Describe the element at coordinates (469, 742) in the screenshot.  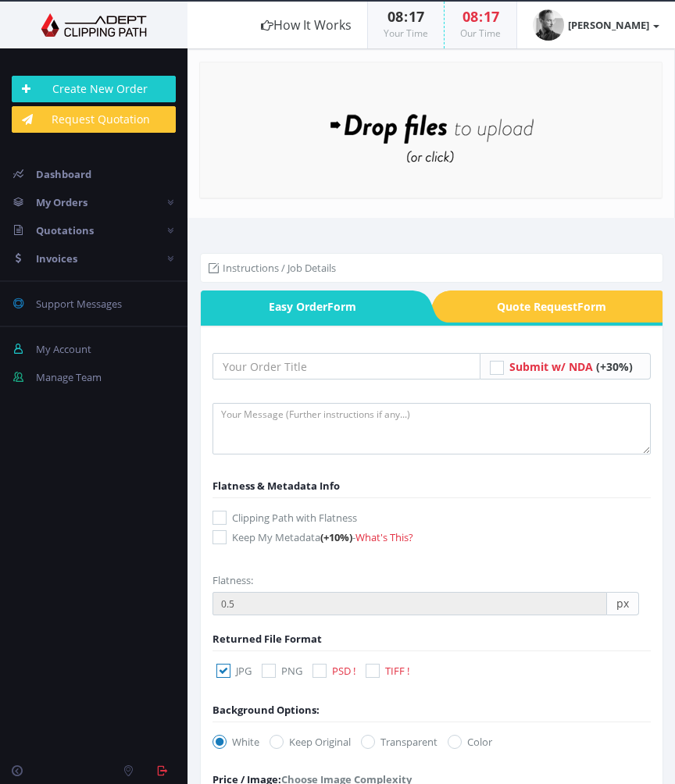
I see `label: Color` at that location.